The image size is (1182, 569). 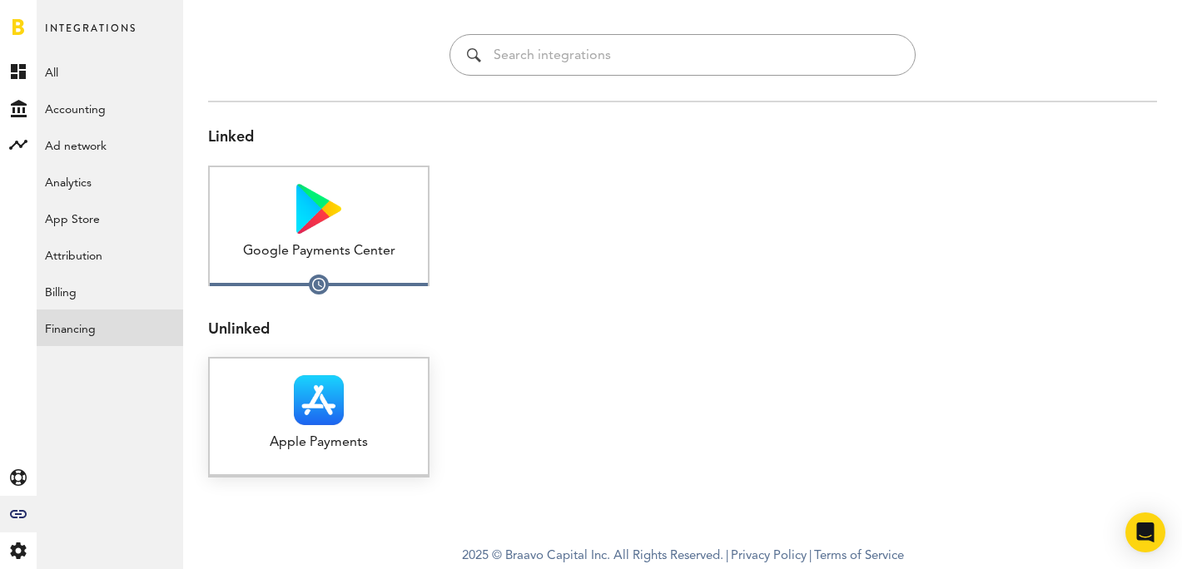 I want to click on a: Terms of Service, so click(x=859, y=556).